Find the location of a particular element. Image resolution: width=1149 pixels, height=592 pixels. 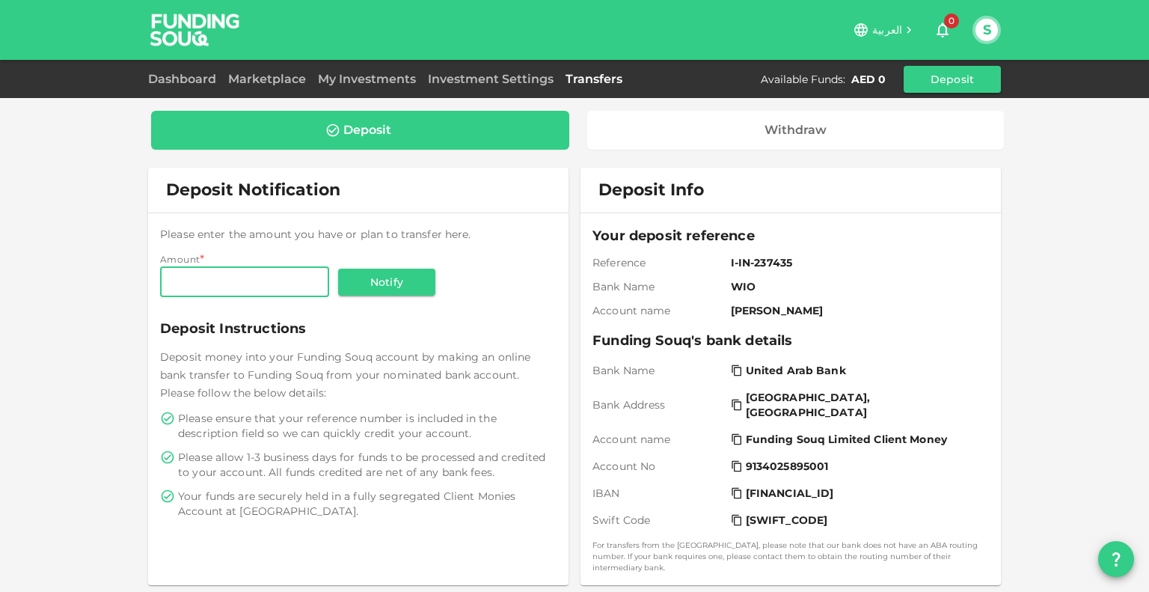

span: WIO is located at coordinates (856, 286).